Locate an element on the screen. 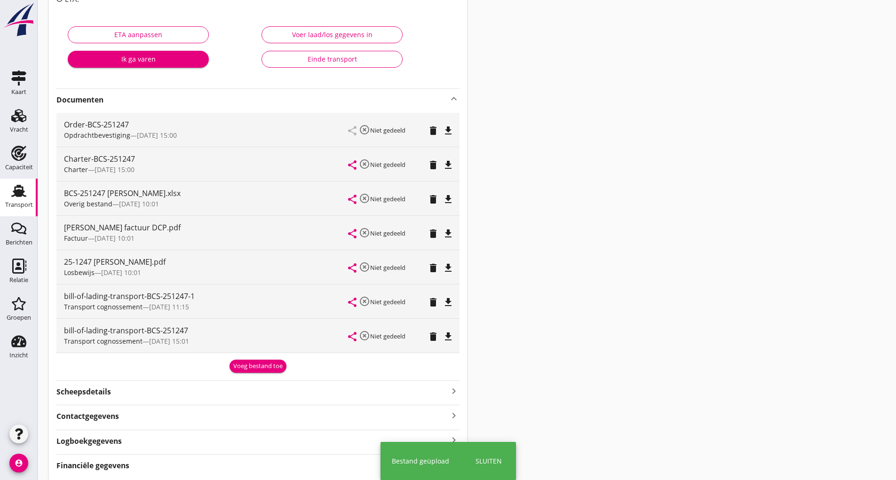 This screenshot has height=480, width=896. div: Sluiten is located at coordinates (489, 461).